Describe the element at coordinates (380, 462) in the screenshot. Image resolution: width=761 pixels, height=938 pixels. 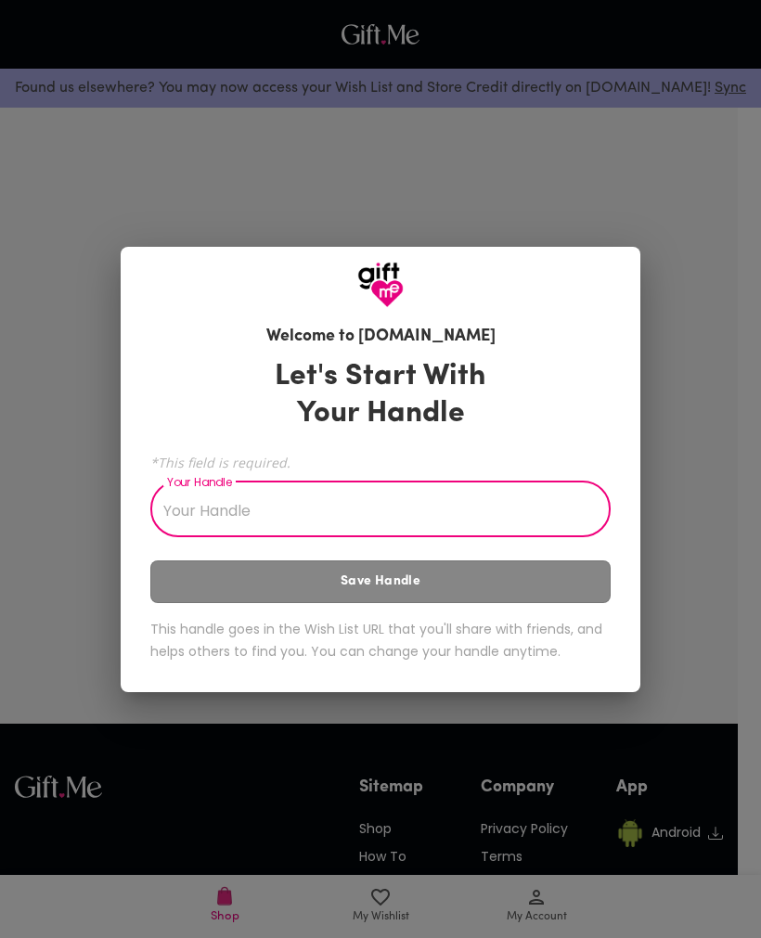
I see `span: *This field is required.` at that location.